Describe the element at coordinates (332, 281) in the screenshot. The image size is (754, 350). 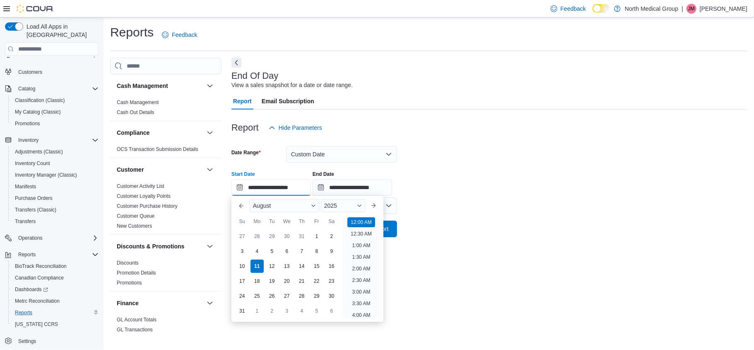
I see `div: day-23` at that location.